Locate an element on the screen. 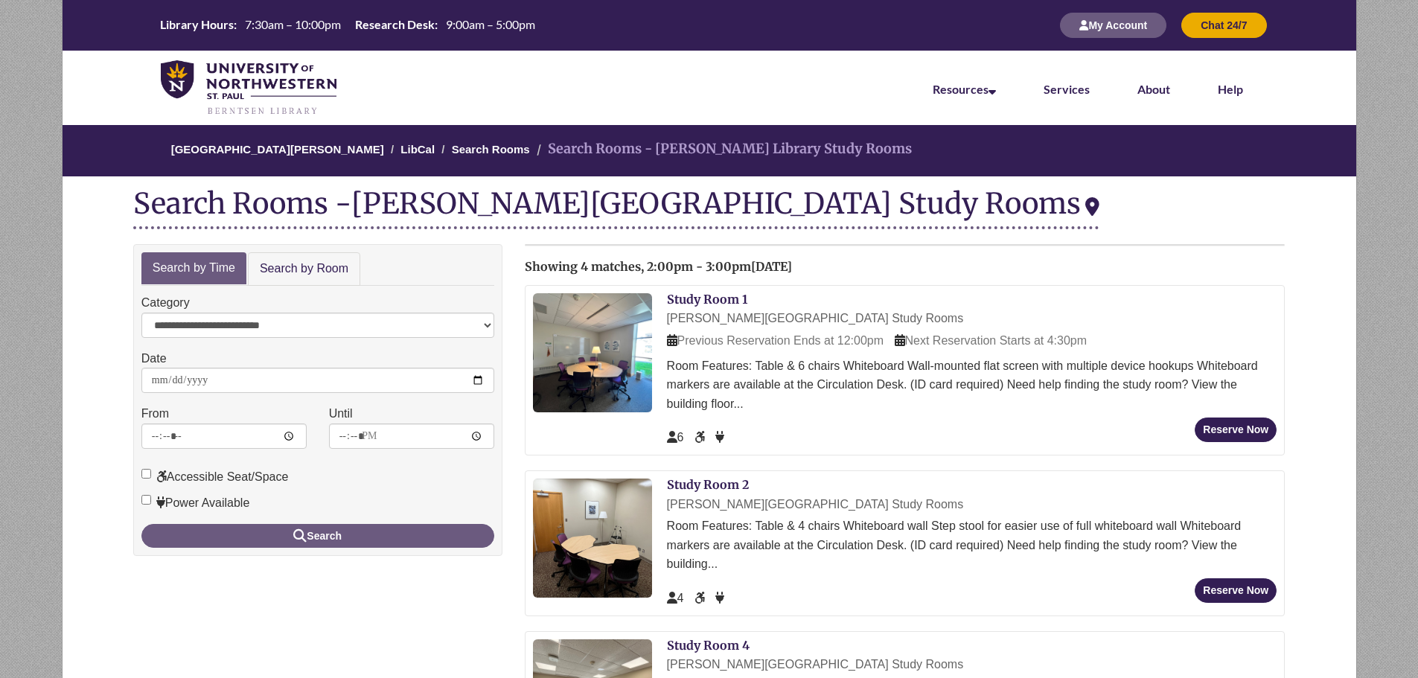 This screenshot has height=678, width=1418. a: Search Rooms is located at coordinates (491, 149).